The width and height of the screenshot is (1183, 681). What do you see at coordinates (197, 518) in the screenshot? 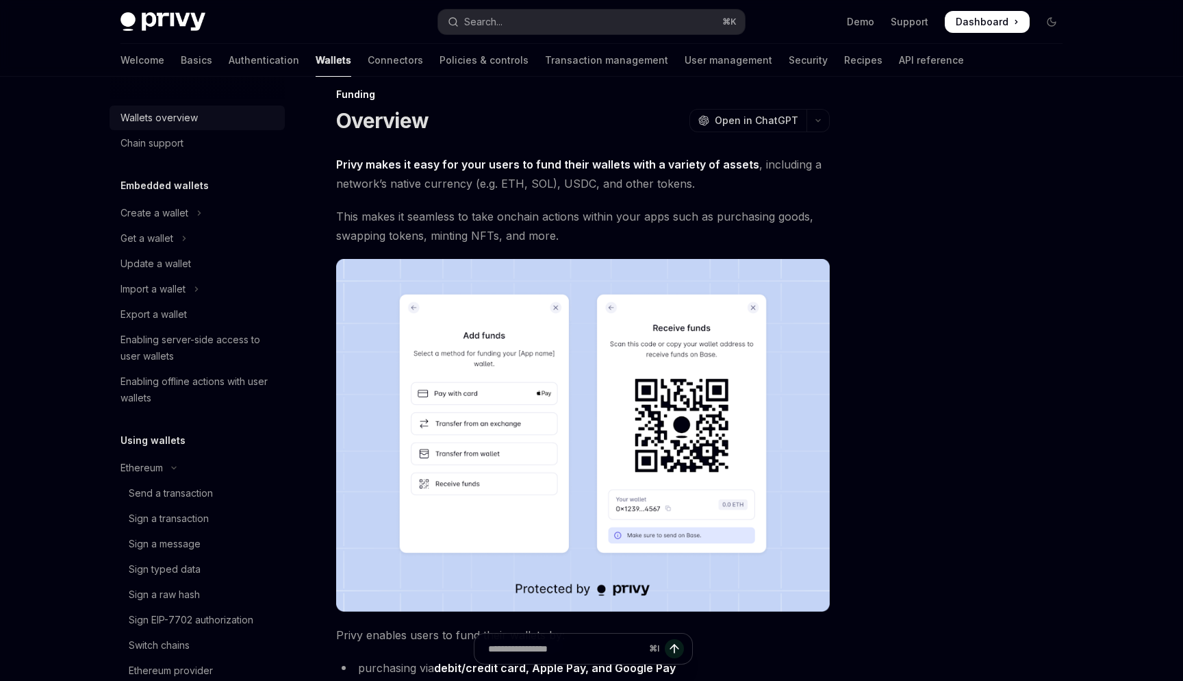
I see `a: Sign a transaction` at bounding box center [197, 518].